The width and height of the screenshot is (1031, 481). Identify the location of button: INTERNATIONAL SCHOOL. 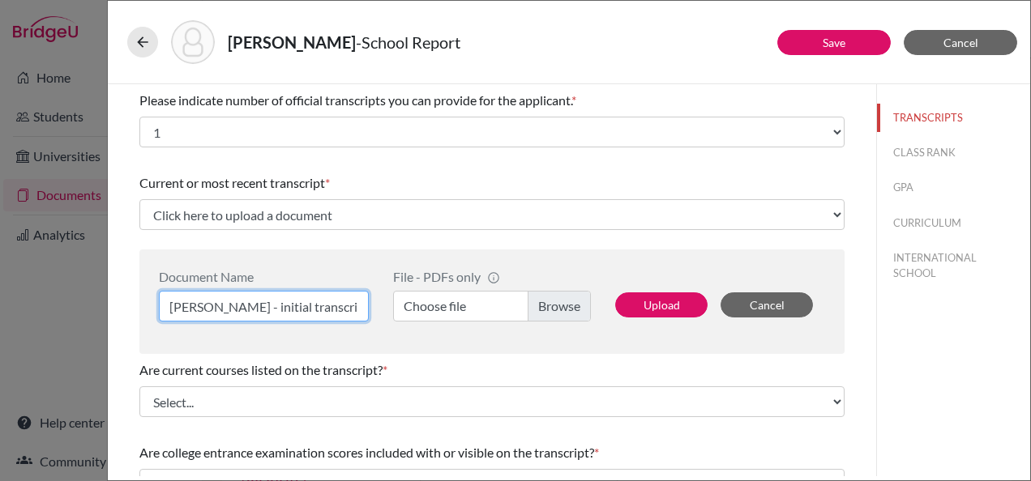
(953, 266).